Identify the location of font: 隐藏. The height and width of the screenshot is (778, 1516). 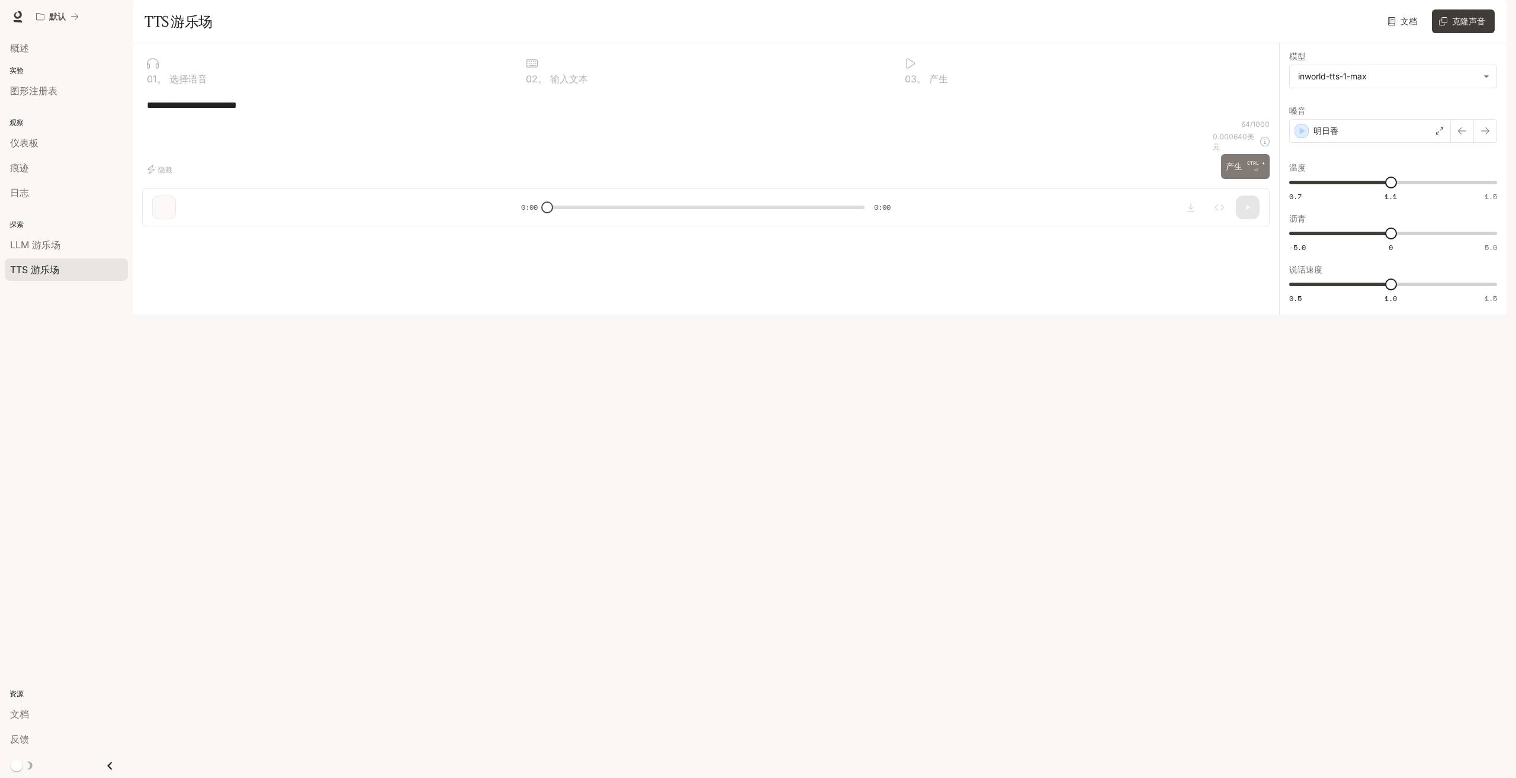
(165, 169).